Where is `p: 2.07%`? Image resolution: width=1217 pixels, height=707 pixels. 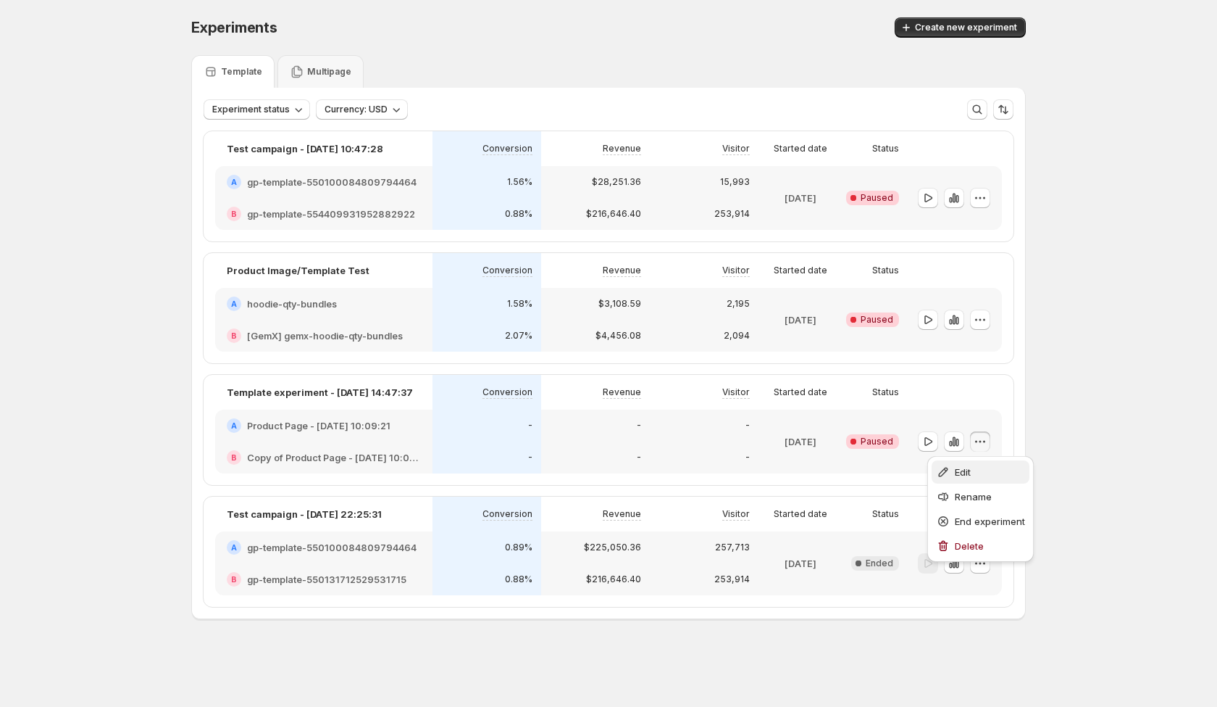
p: 2.07% is located at coordinates (519, 336).